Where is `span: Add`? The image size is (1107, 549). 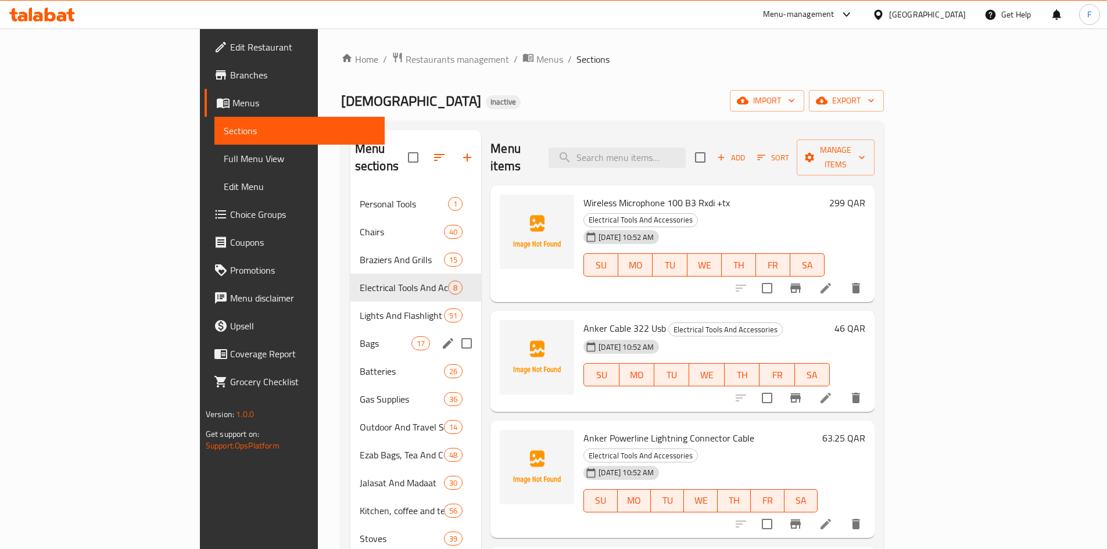 span: Add is located at coordinates (731, 158).